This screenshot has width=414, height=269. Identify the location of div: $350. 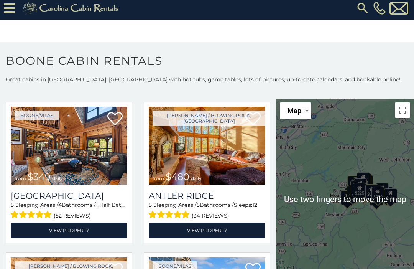
(376, 199).